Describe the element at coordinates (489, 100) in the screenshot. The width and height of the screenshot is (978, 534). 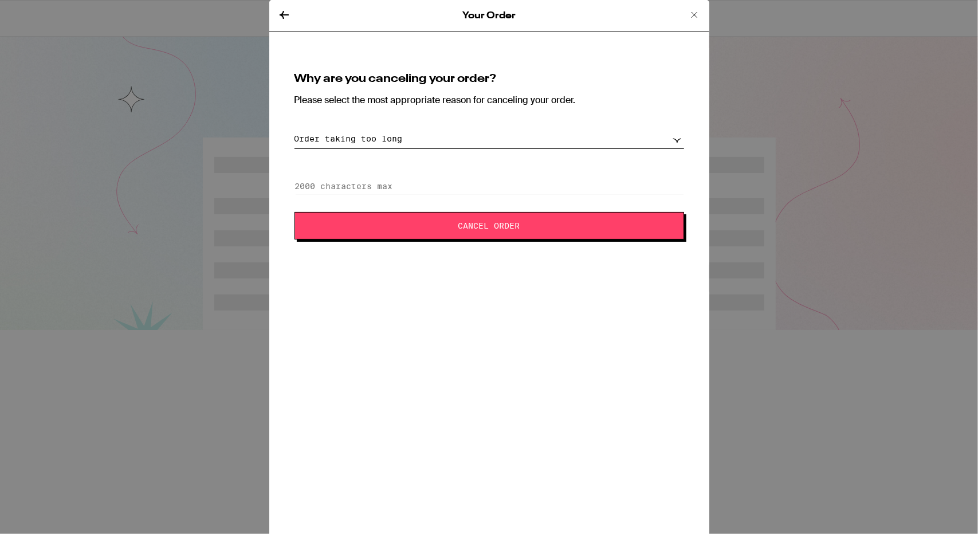
I see `p: Please select the most appropriate reason for canceling your order.` at that location.